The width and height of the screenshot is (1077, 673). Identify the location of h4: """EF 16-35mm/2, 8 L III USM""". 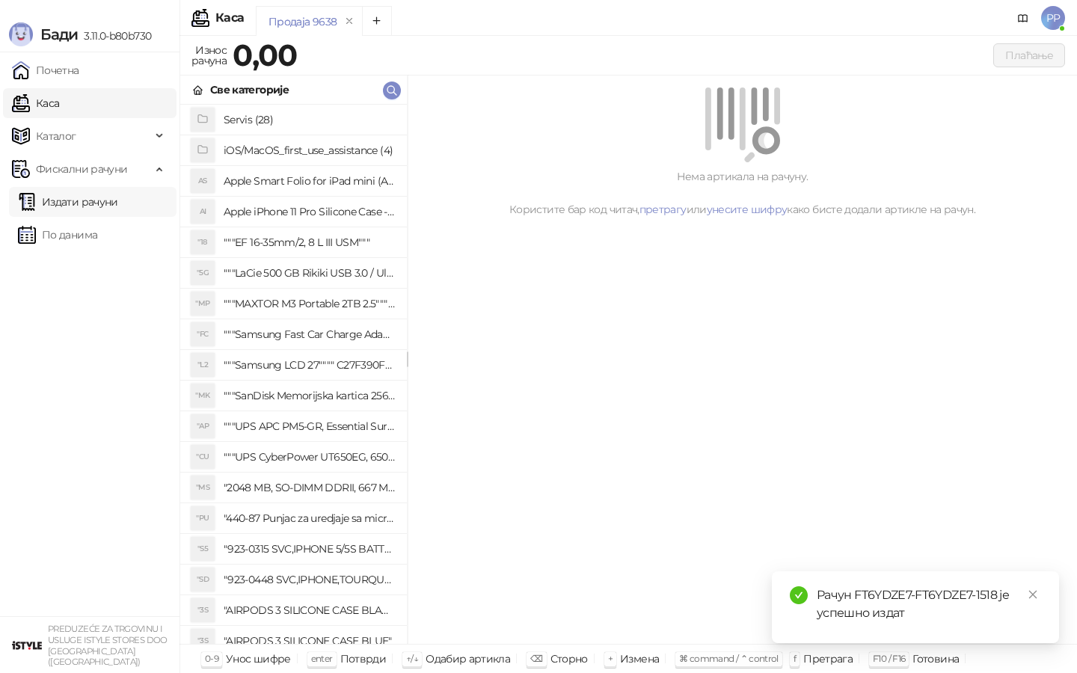
(309, 242).